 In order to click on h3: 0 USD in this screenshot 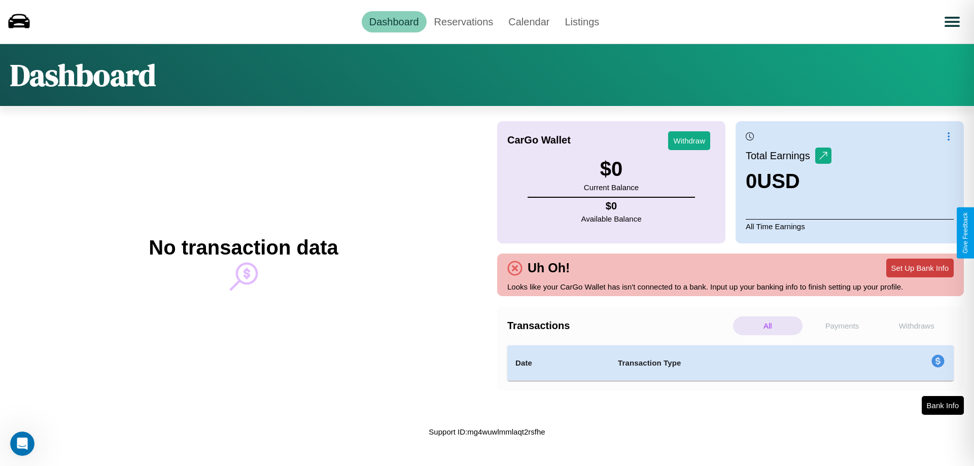, I will do `click(788, 181)`.